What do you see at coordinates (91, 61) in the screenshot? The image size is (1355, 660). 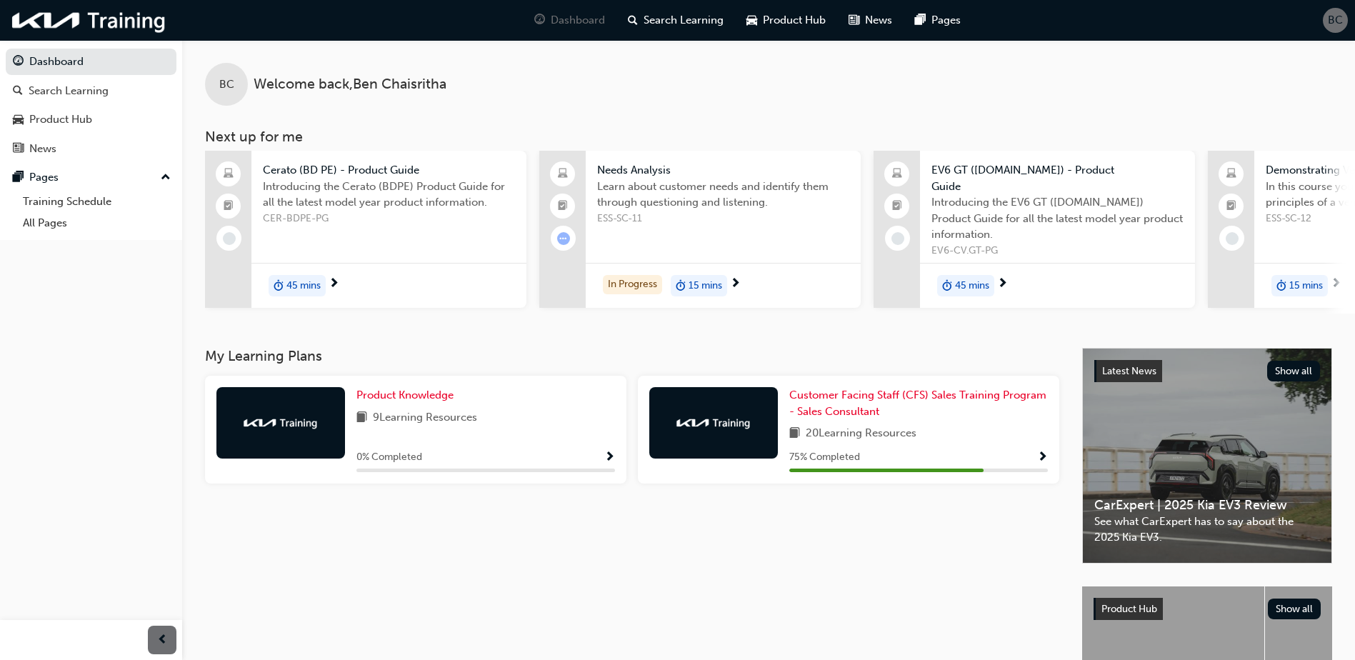 I see `a: Dashboard` at bounding box center [91, 61].